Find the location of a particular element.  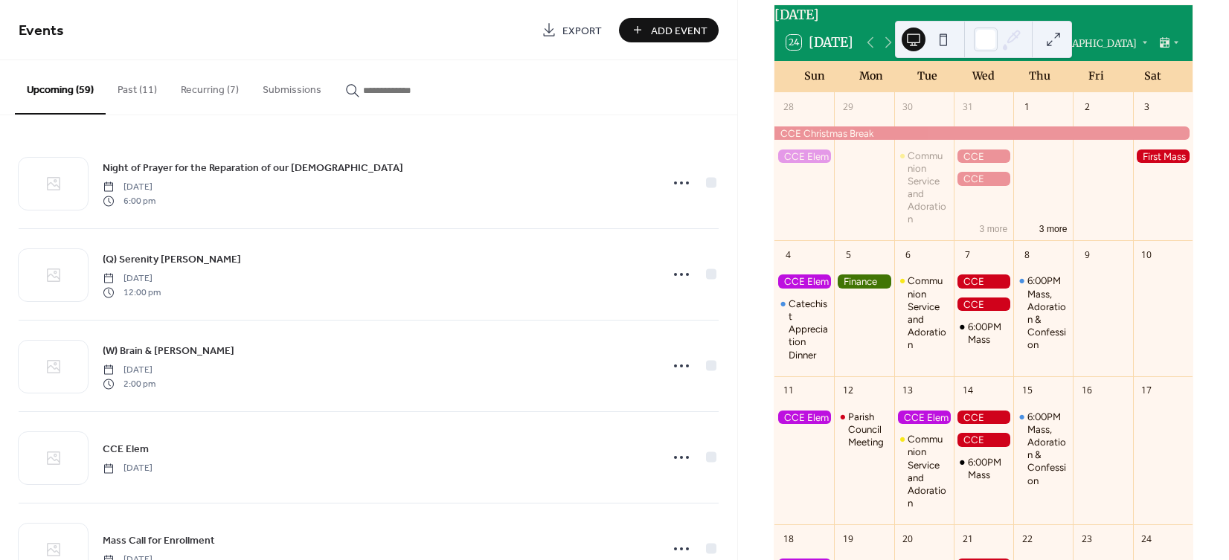

div: Mon is located at coordinates (871, 76).